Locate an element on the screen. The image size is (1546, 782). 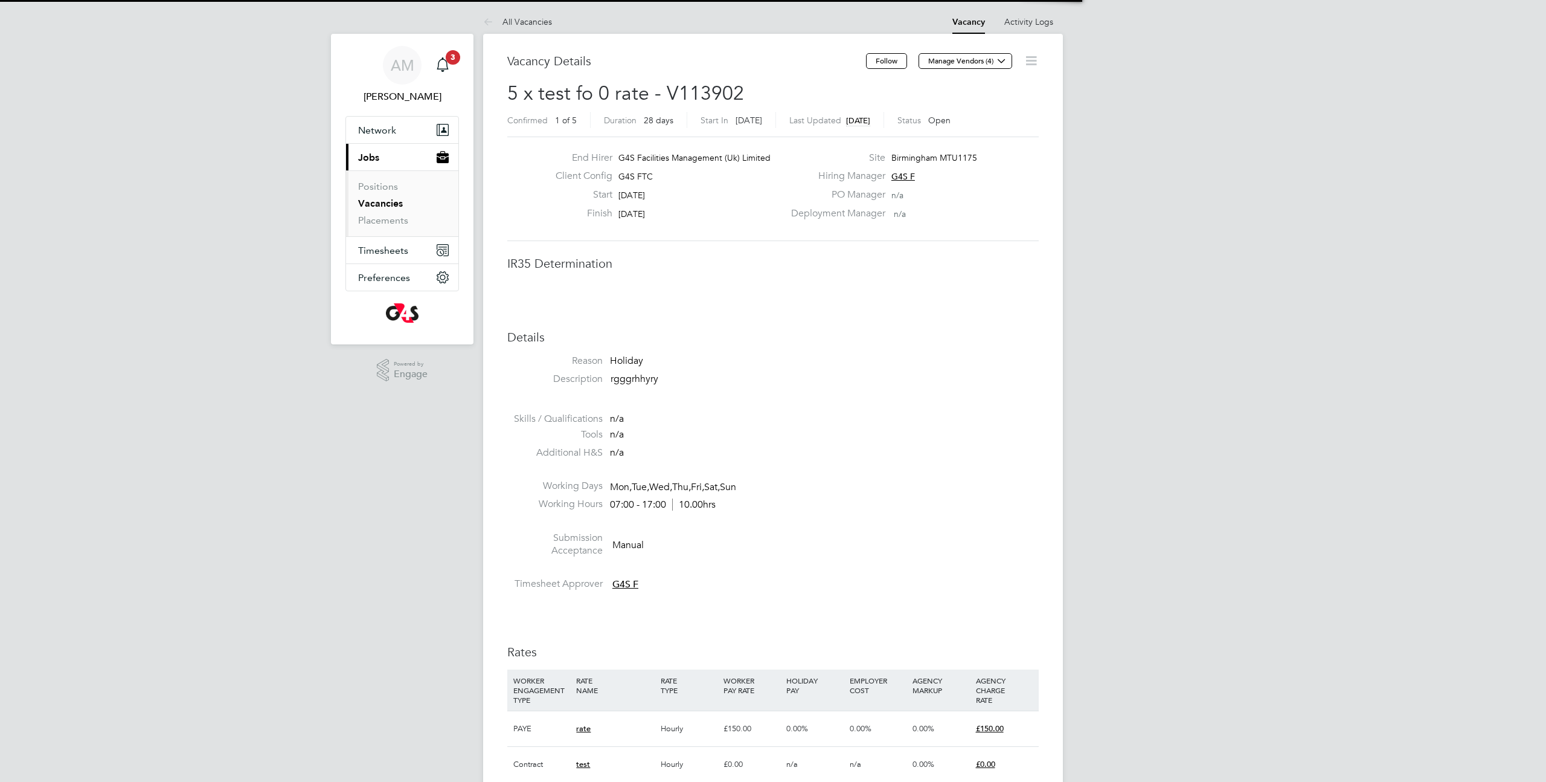
span: Jobs is located at coordinates (368, 157).